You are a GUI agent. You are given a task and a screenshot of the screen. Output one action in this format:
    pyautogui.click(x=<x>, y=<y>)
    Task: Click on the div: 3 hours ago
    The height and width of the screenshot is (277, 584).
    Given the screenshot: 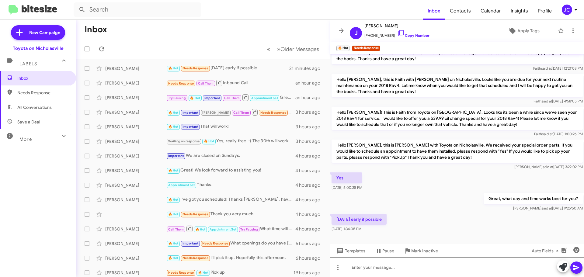 What is the action you would take?
    pyautogui.click(x=310, y=127)
    